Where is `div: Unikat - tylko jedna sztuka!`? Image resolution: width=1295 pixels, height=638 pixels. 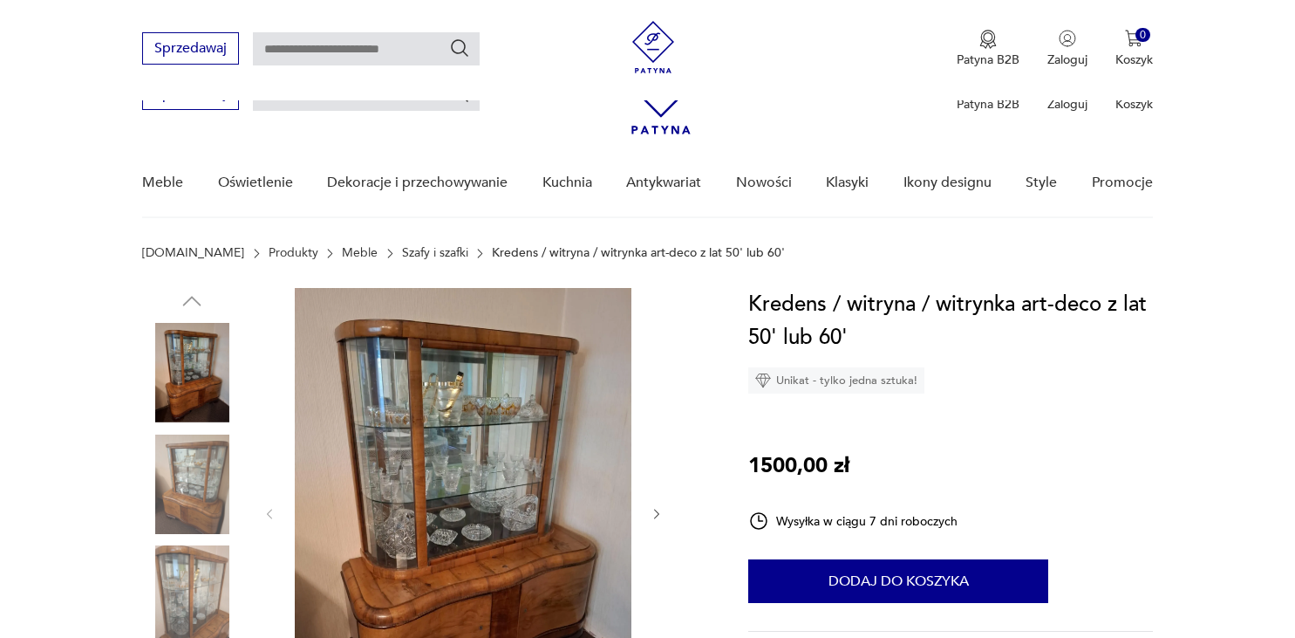
div: Unikat - tylko jedna sztuka! is located at coordinates (837, 380).